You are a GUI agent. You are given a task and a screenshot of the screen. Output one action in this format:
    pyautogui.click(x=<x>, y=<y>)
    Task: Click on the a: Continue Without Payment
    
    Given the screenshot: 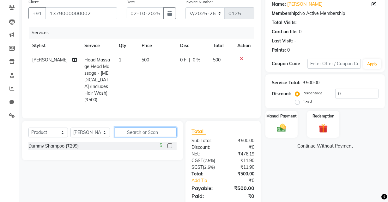 What is the action you would take?
    pyautogui.click(x=325, y=146)
    